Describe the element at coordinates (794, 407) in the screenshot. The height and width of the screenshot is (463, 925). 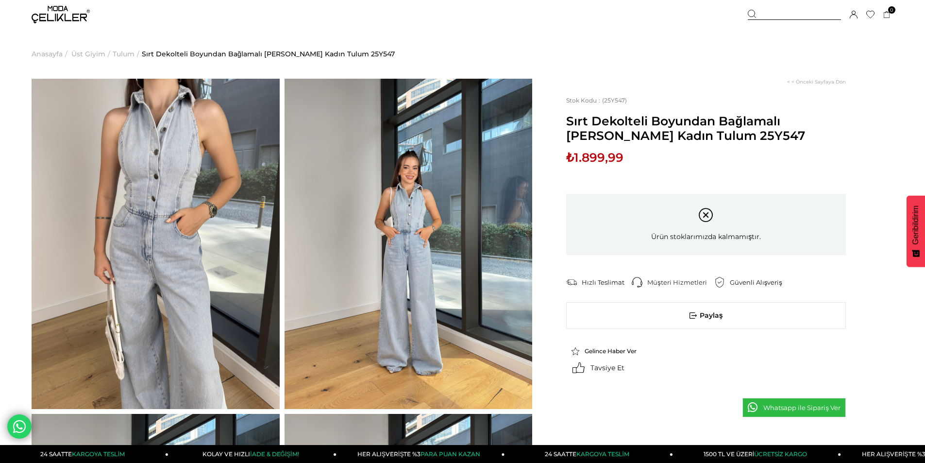
I see `a: Whatsapp ile Sipariş Ver` at that location.